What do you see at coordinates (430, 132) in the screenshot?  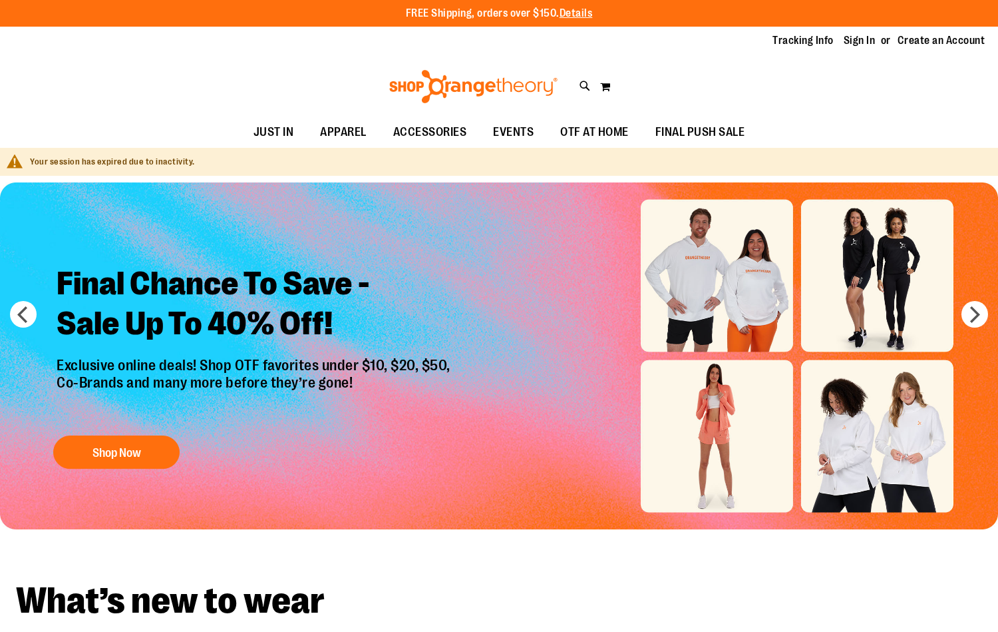 I see `span: ACCESSORIES` at bounding box center [430, 132].